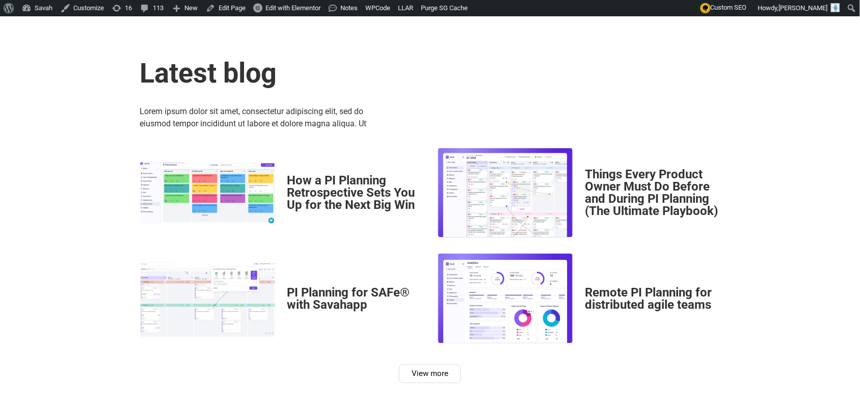 This screenshot has height=403, width=860. What do you see at coordinates (430, 118) in the screenshot?
I see `p: Lorem ipsum dolor sit amet, consectetur adipiscing elit, sed do eiusmod tempor incididunt ut labo...` at bounding box center [430, 118].